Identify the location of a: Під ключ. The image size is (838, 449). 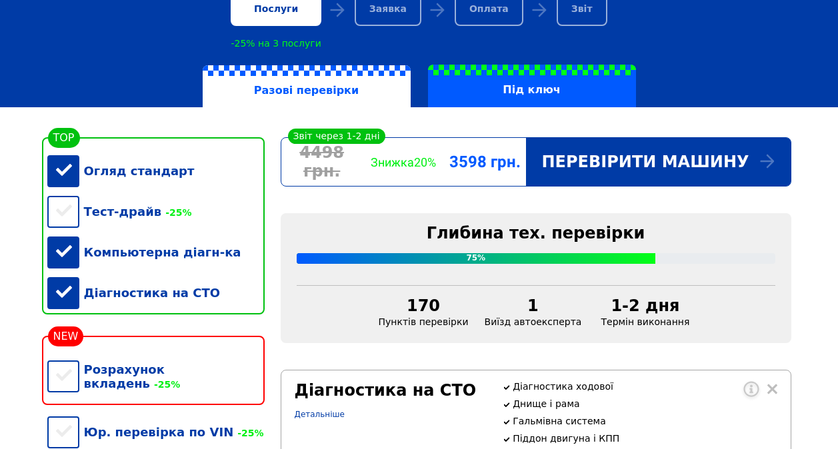
(532, 86).